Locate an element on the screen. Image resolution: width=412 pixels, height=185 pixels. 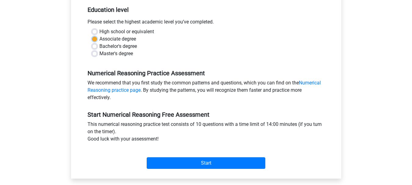
label: Bachelor's degree is located at coordinates (118, 46).